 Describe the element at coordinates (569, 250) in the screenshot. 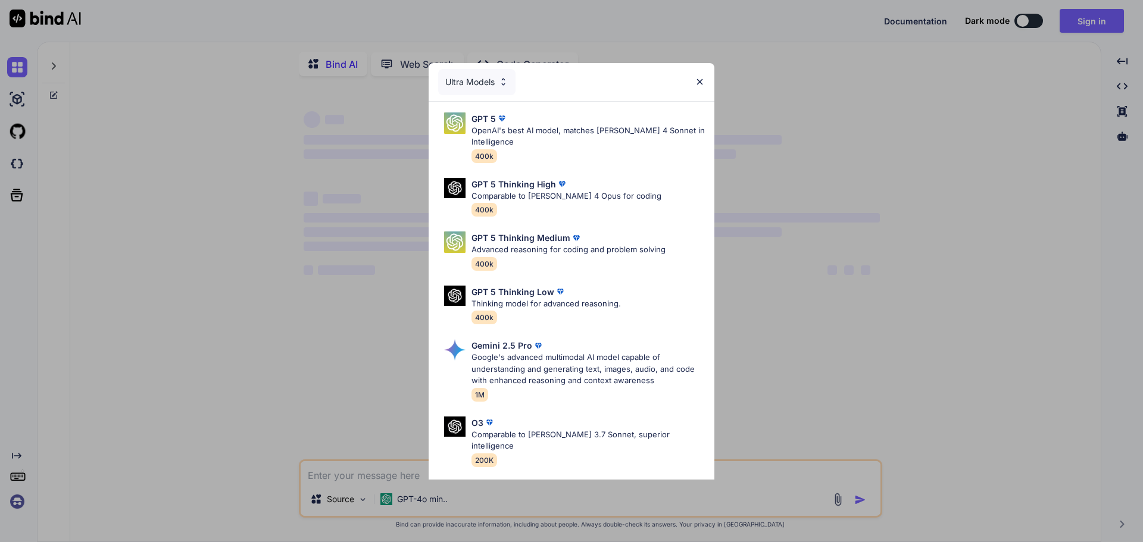

I see `p: Advanced reasoning for coding and problem solving` at that location.